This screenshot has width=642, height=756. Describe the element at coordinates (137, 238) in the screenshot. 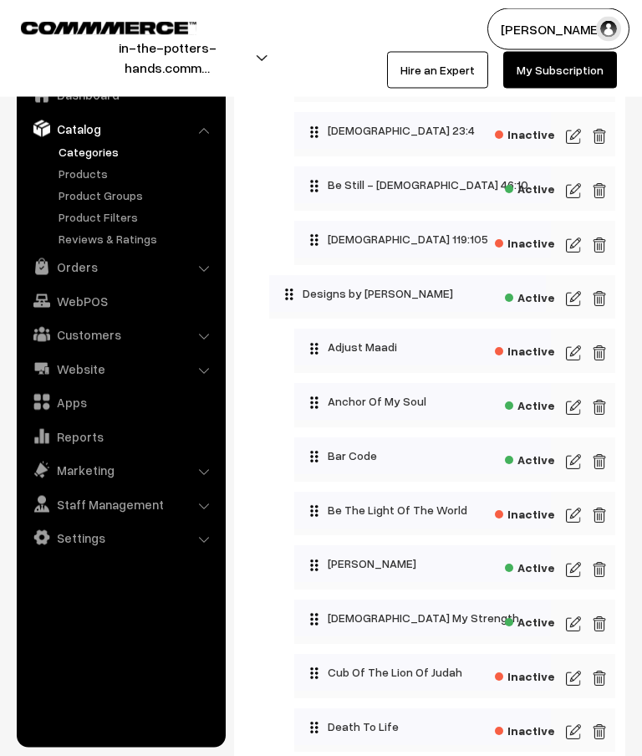

I see `a: Reviews & Ratings` at that location.